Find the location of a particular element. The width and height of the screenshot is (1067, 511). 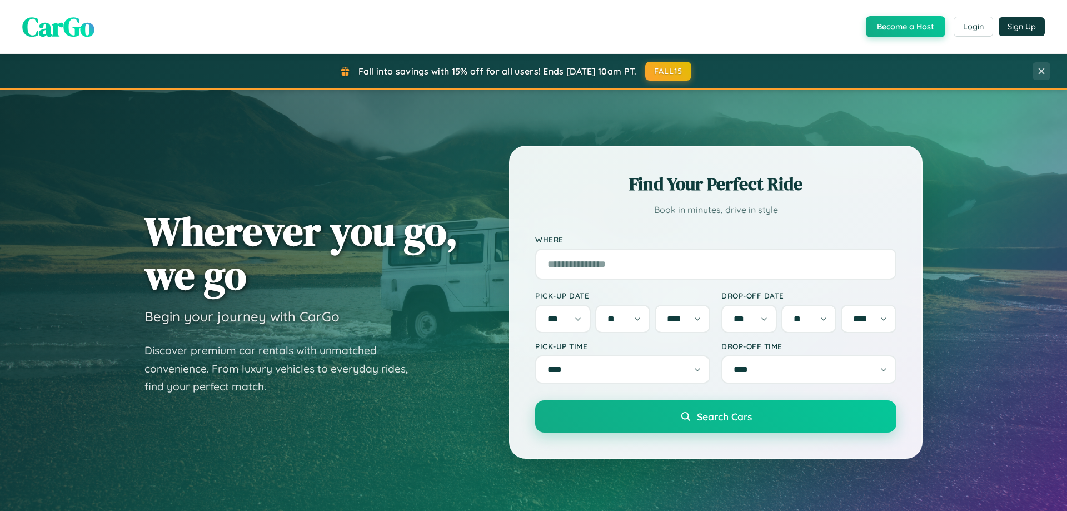

label: Where is located at coordinates (716, 239).